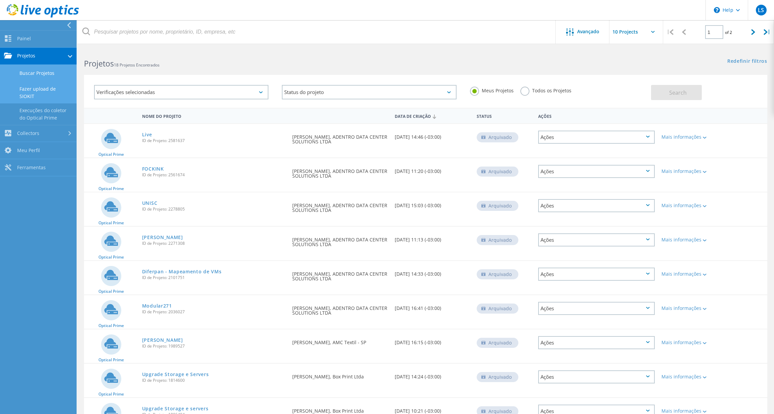  Describe the element at coordinates (214, 346) in the screenshot. I see `span: ID de Projeto: 1989527` at that location.